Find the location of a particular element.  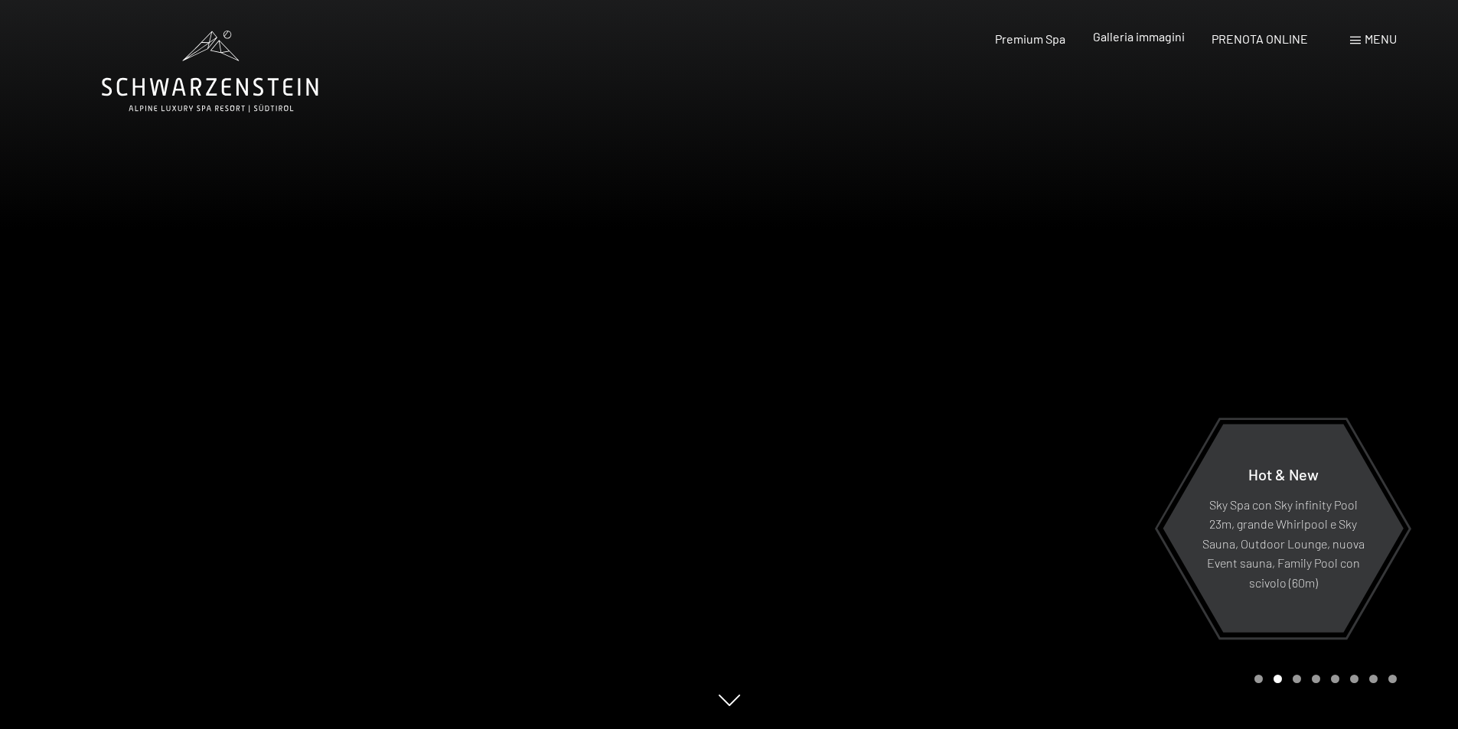

a: Premium Spa is located at coordinates (1030, 38).